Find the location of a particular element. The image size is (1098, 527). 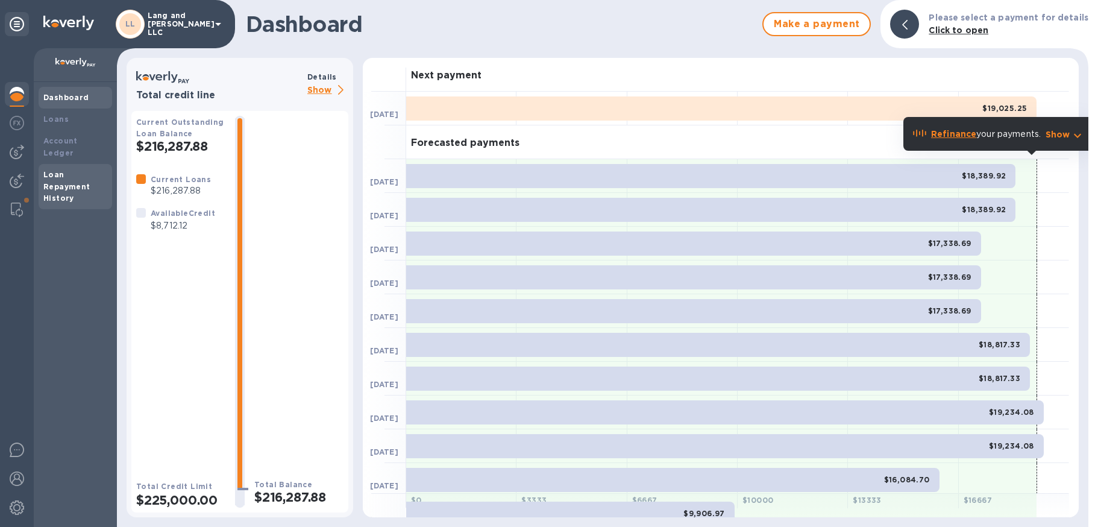

b: Available Credit is located at coordinates (183, 213).